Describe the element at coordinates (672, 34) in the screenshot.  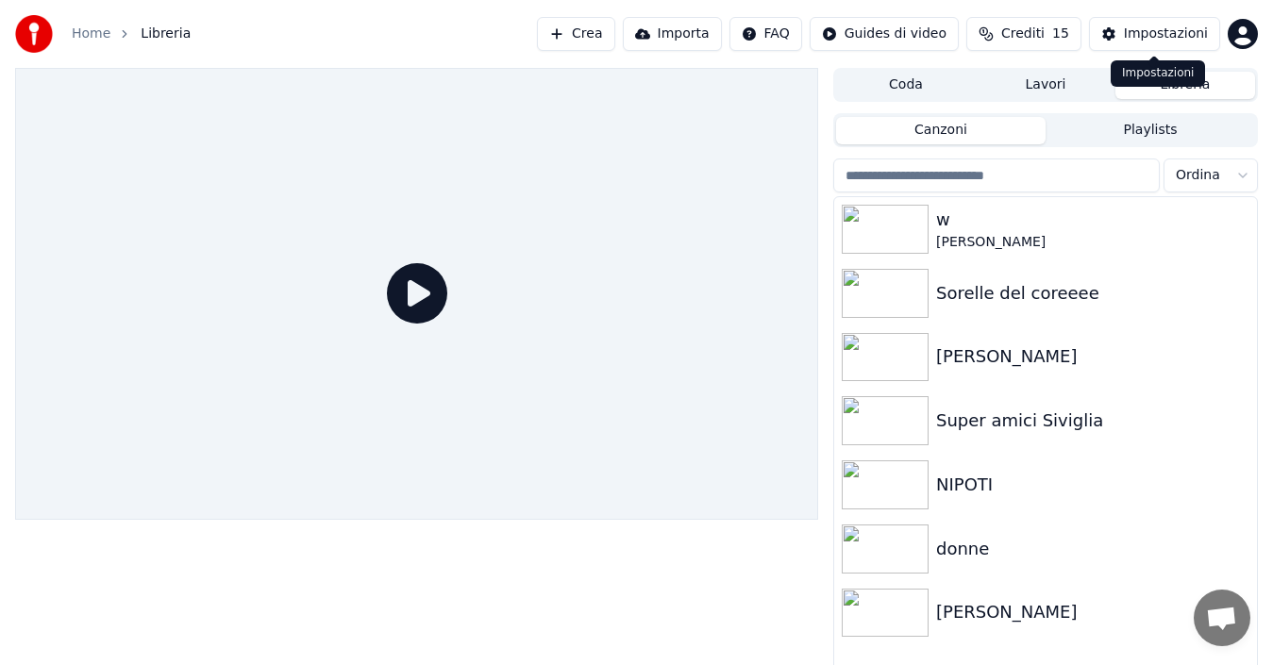
I see `button: Importa` at that location.